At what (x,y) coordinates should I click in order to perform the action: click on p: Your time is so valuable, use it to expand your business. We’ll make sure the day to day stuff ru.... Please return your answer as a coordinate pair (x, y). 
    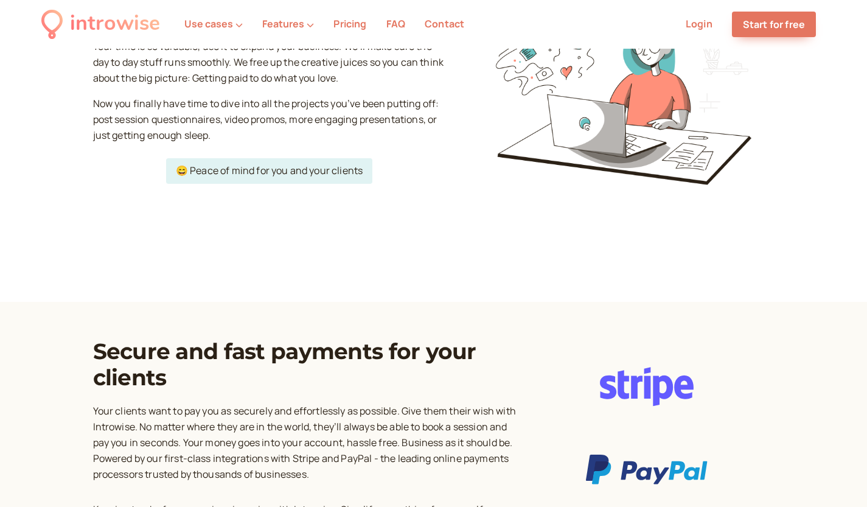
    Looking at the image, I should click on (270, 63).